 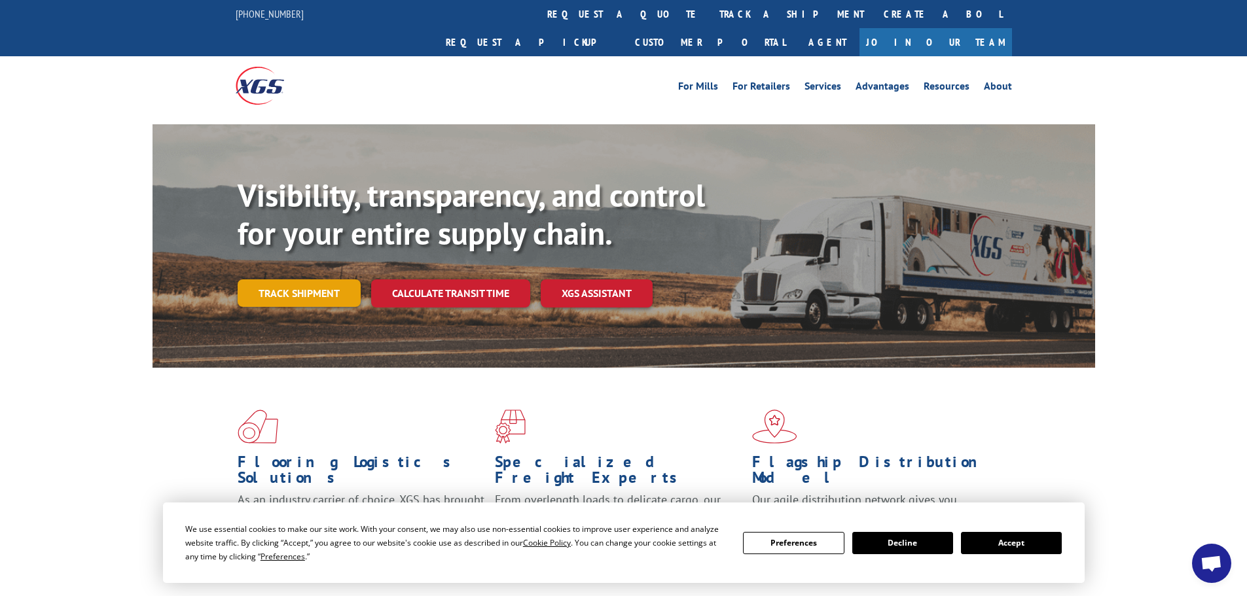 What do you see at coordinates (450, 293) in the screenshot?
I see `a: Calculate transit time` at bounding box center [450, 293].